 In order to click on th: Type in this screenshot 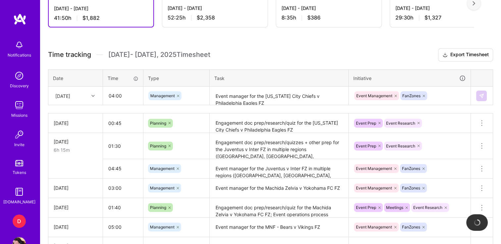, I will do `click(176, 78)`.